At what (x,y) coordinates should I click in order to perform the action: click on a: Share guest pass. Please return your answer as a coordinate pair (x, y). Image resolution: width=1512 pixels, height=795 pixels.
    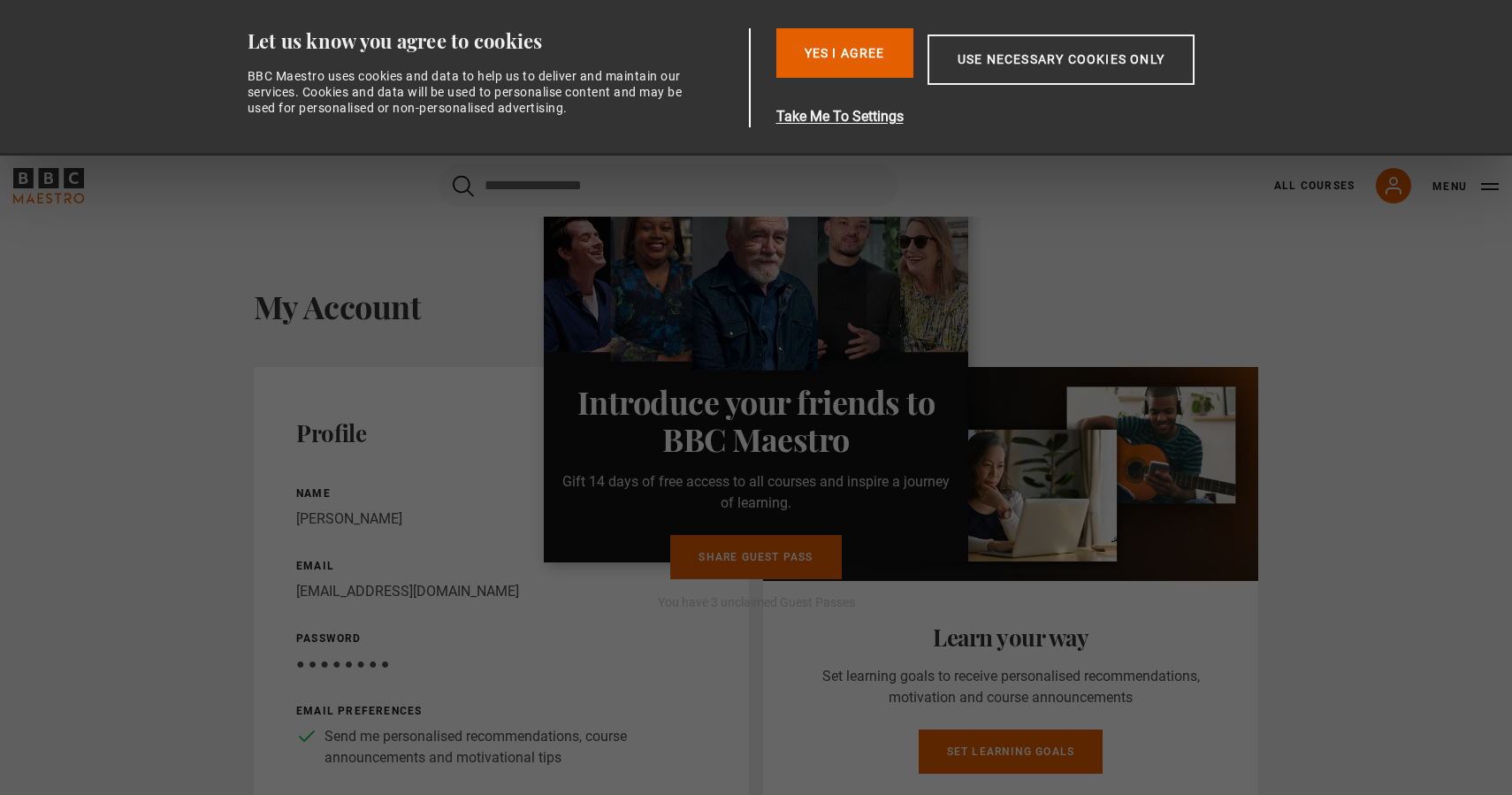
    Looking at the image, I should click on (755, 557).